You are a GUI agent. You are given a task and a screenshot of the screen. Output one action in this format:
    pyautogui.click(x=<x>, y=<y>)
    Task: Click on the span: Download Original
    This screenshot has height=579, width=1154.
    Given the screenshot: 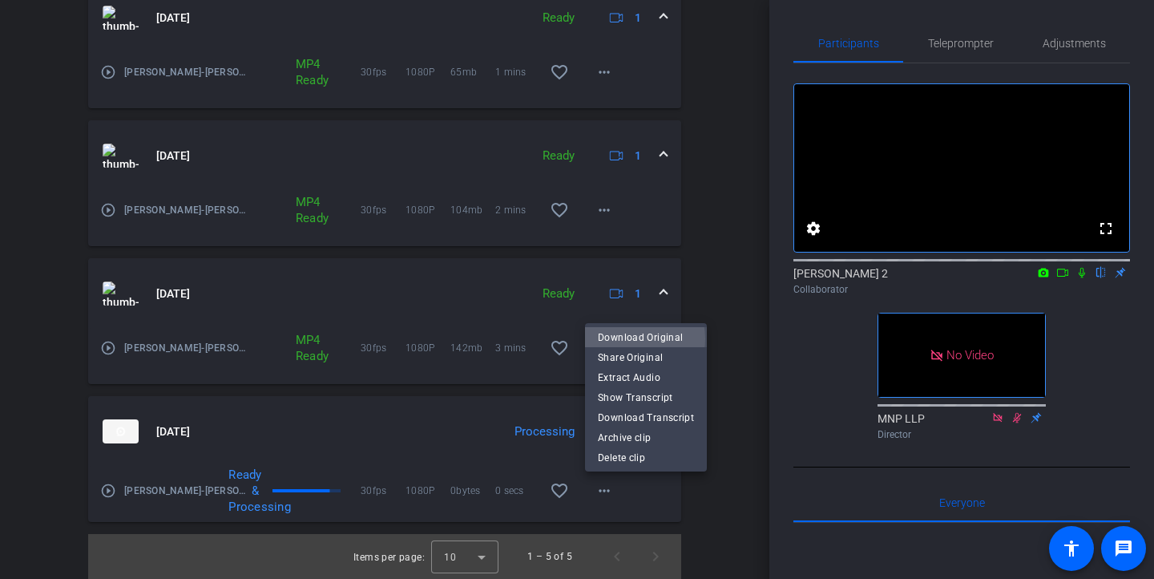 What is the action you would take?
    pyautogui.click(x=646, y=337)
    